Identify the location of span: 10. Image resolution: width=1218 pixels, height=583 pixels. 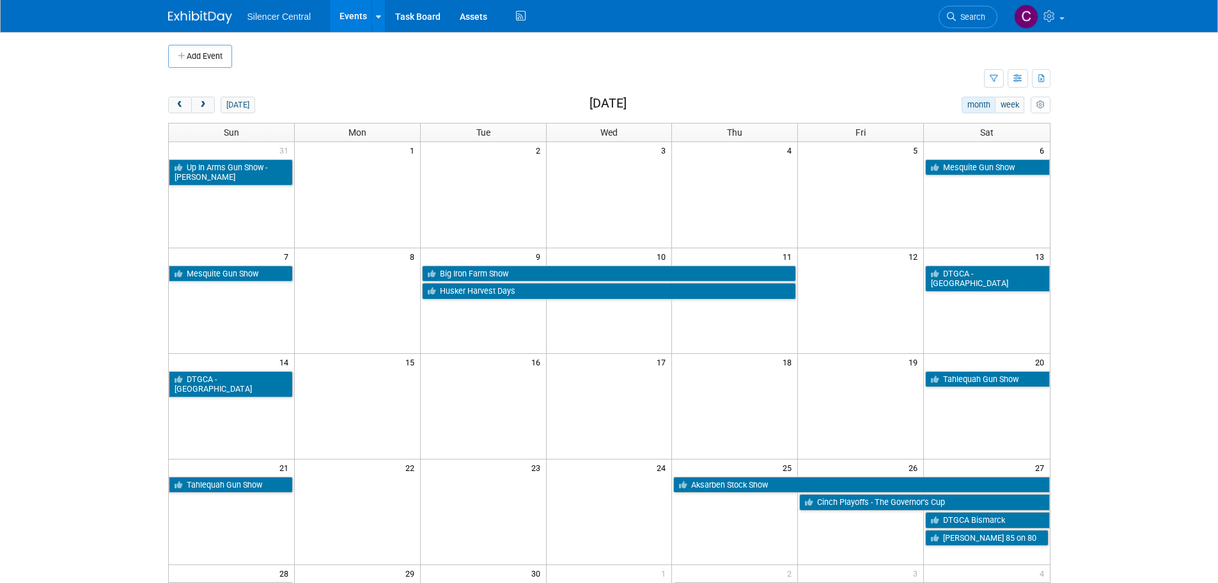
(663, 256).